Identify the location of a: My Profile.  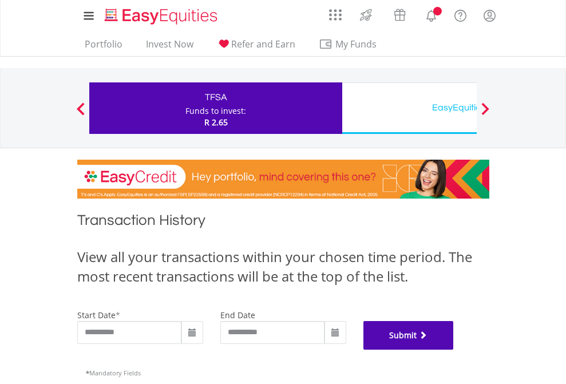
(489, 15).